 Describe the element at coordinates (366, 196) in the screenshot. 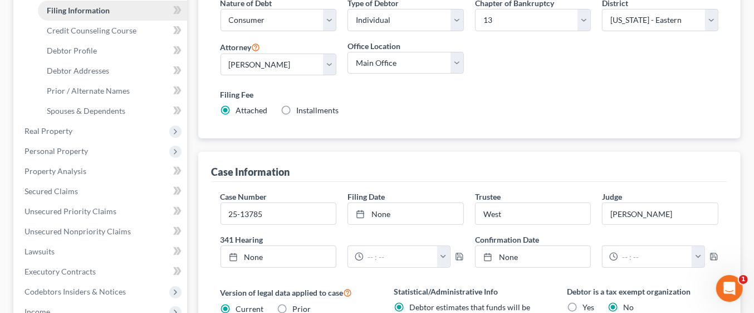

I see `label: Filing Date` at that location.